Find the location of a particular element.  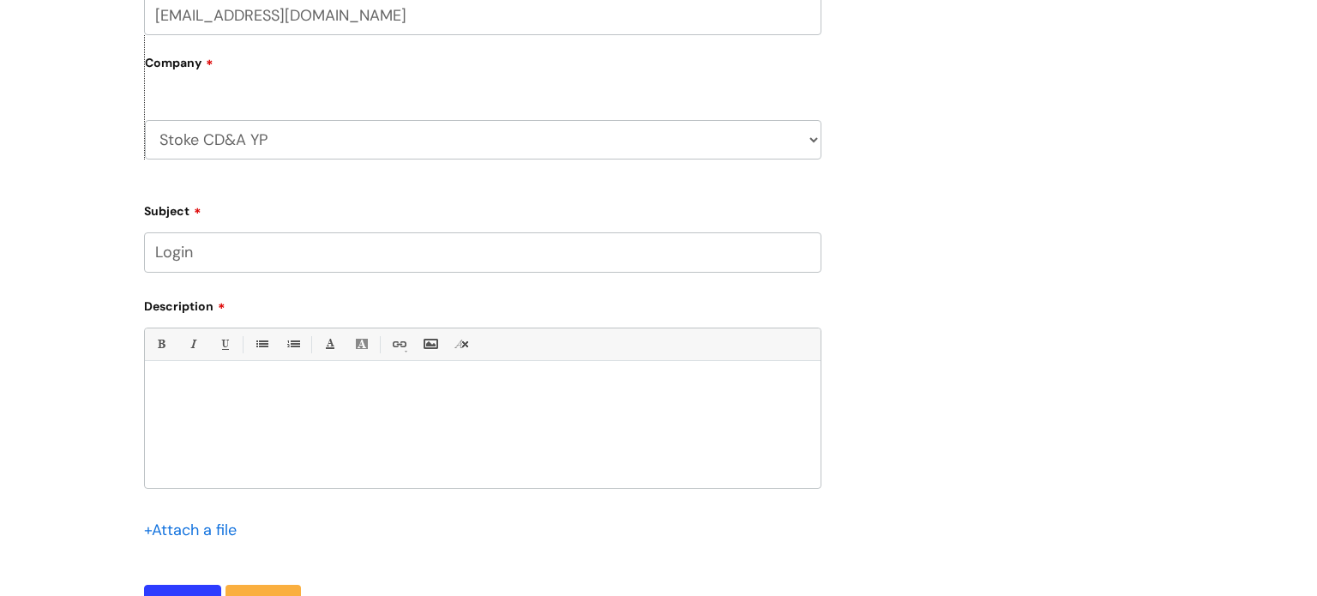

label: Description is located at coordinates (483, 304).